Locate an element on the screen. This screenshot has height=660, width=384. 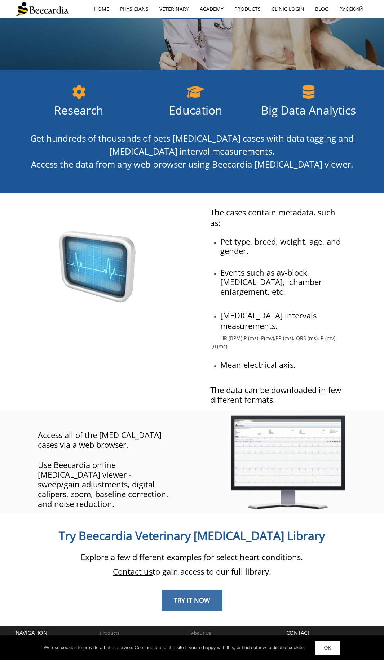
span: Pet type, breed, weight, age, and gender. is located at coordinates (280, 246).